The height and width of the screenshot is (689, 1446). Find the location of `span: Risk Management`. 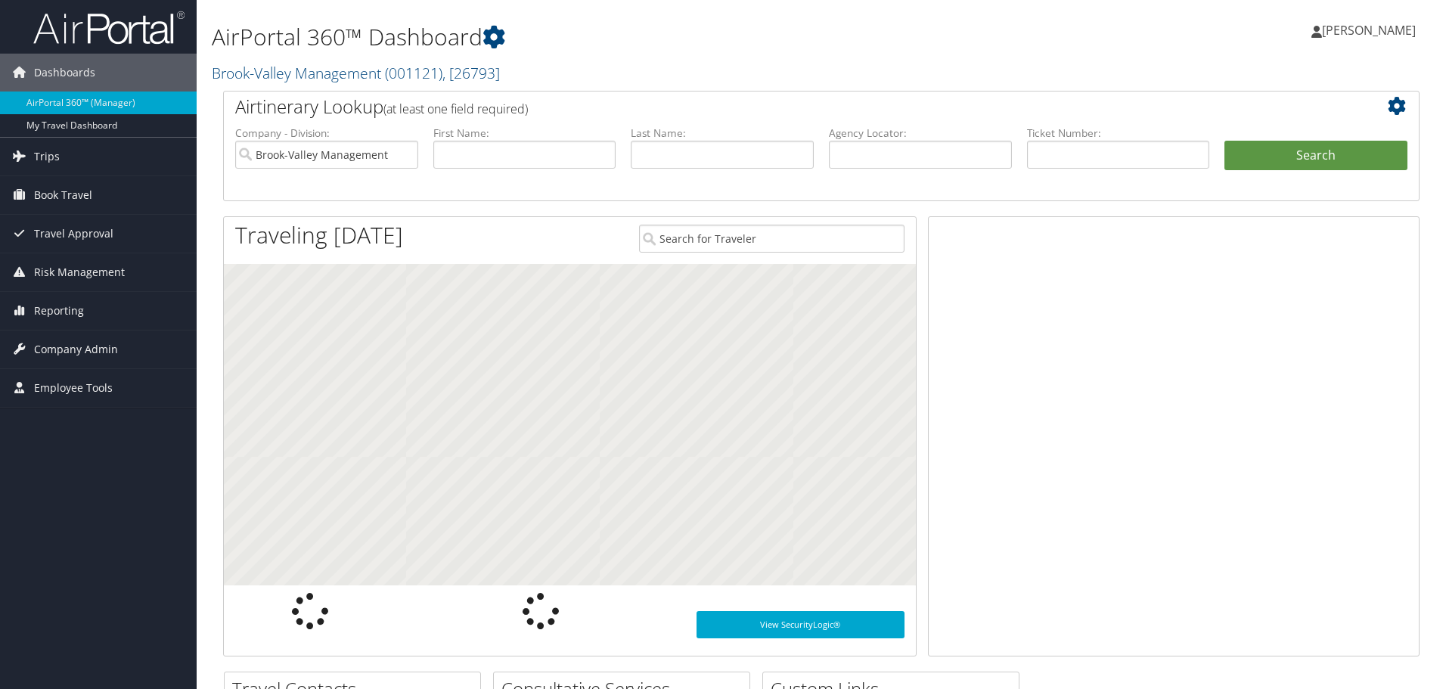

span: Risk Management is located at coordinates (79, 272).